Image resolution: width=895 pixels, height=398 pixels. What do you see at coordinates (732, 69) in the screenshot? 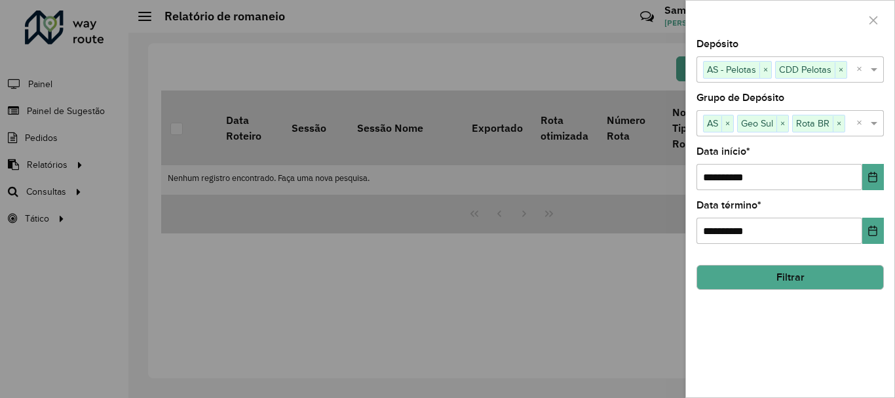
I see `span: AS - Pelotas` at bounding box center [732, 69].